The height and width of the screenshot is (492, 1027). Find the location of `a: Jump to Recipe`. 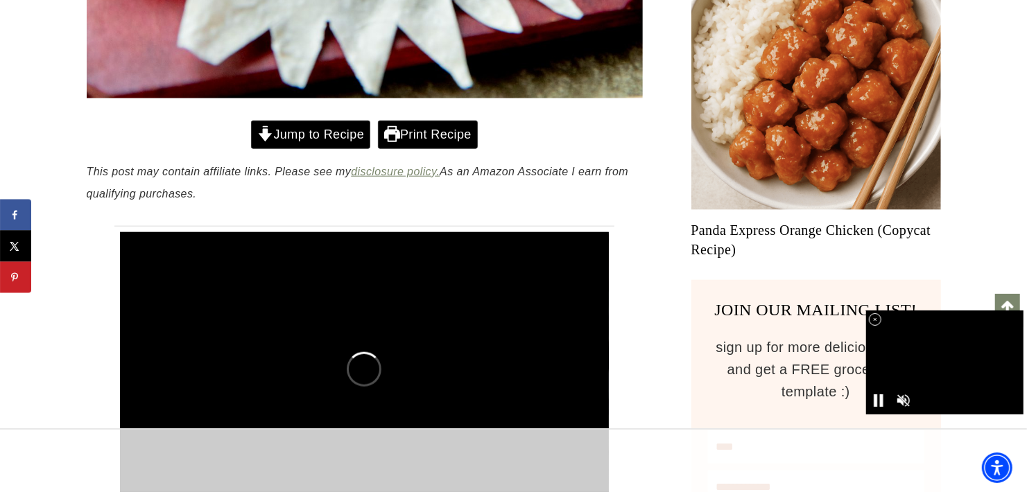

a: Jump to Recipe is located at coordinates (311, 134).